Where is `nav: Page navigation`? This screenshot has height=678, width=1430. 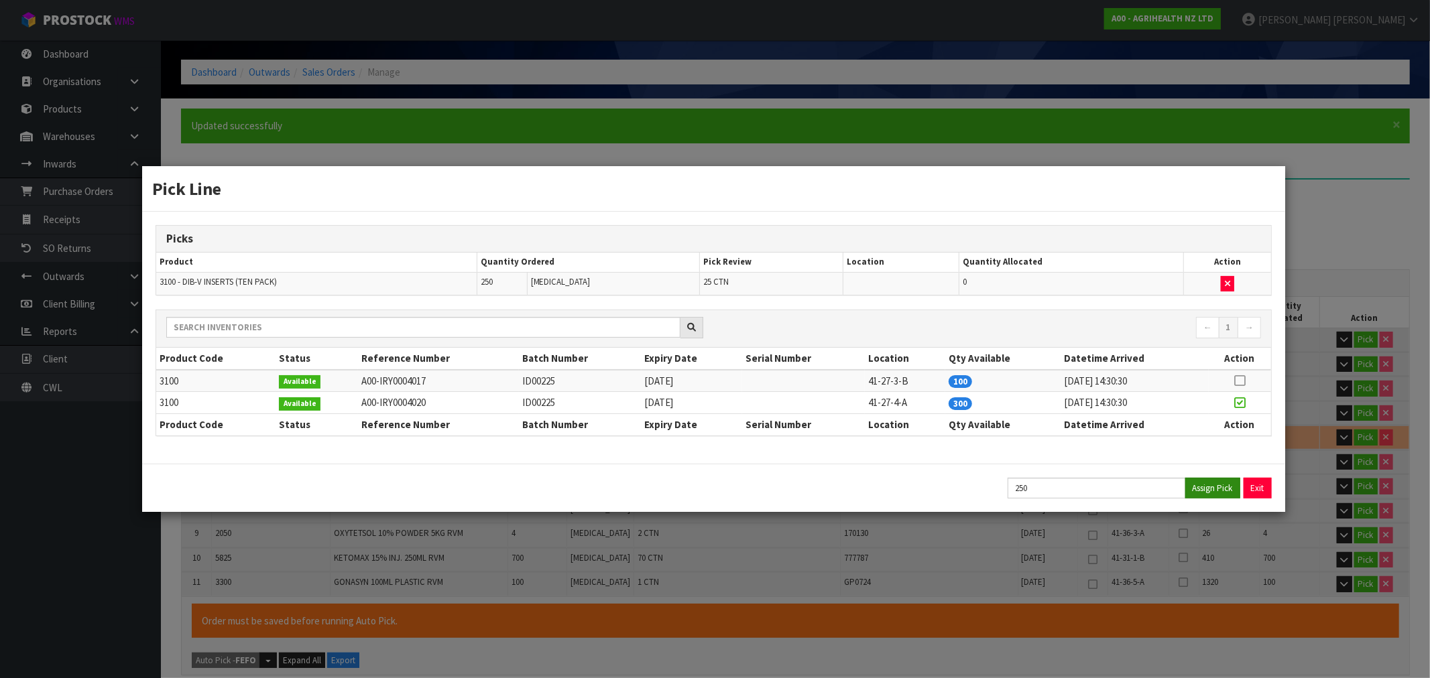
nav: Page navigation is located at coordinates (991, 328).